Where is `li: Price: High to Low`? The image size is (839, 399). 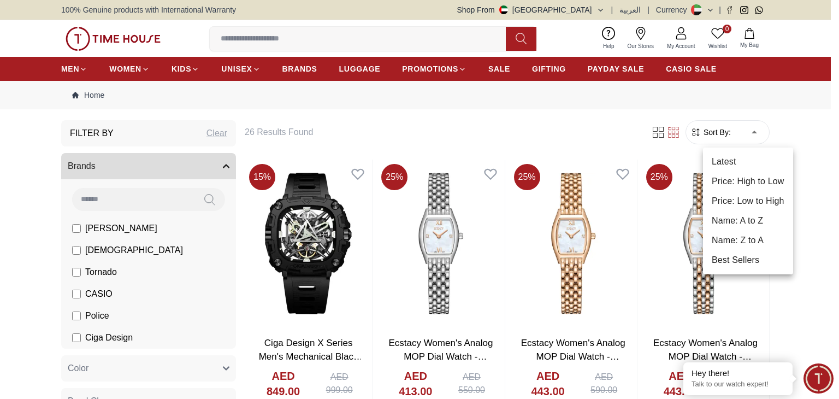 li: Price: High to Low is located at coordinates (747, 181).